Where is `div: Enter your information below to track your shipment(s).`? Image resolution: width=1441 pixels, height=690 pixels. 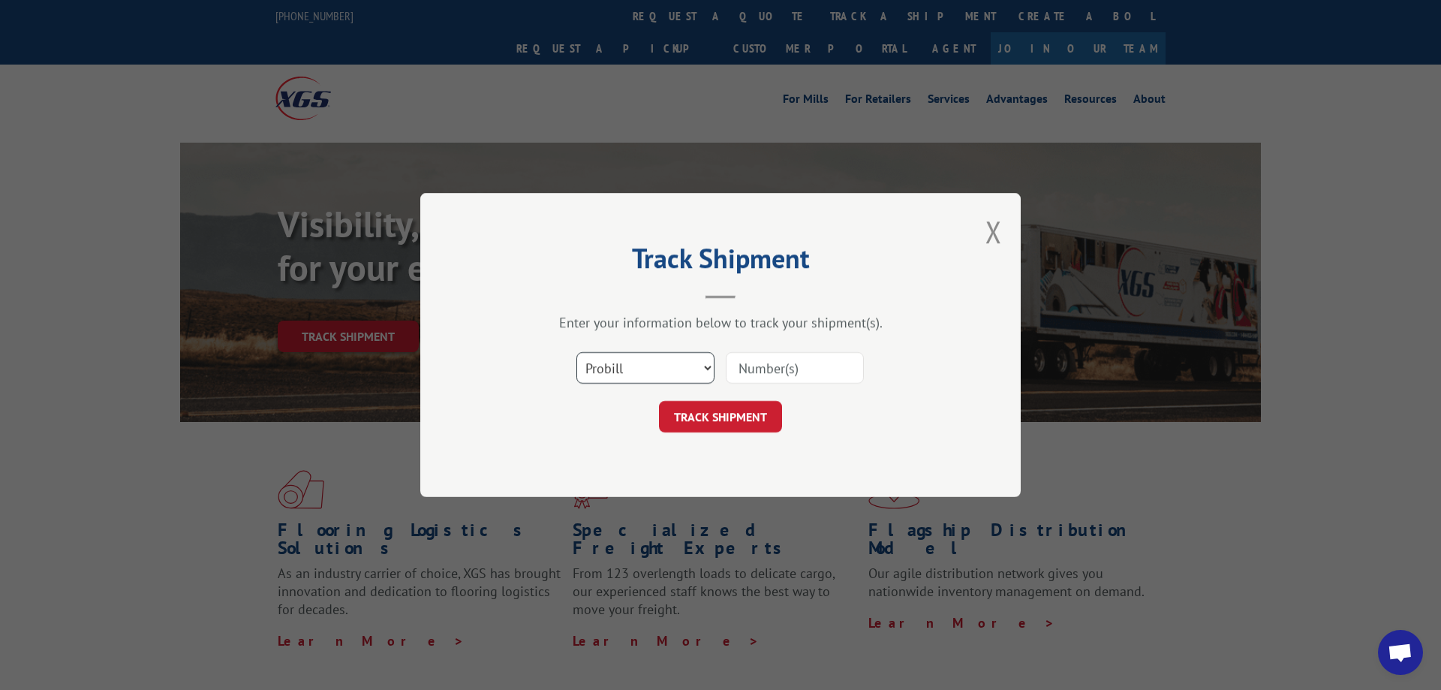
div: Enter your information below to track your shipment(s). is located at coordinates (721, 322).